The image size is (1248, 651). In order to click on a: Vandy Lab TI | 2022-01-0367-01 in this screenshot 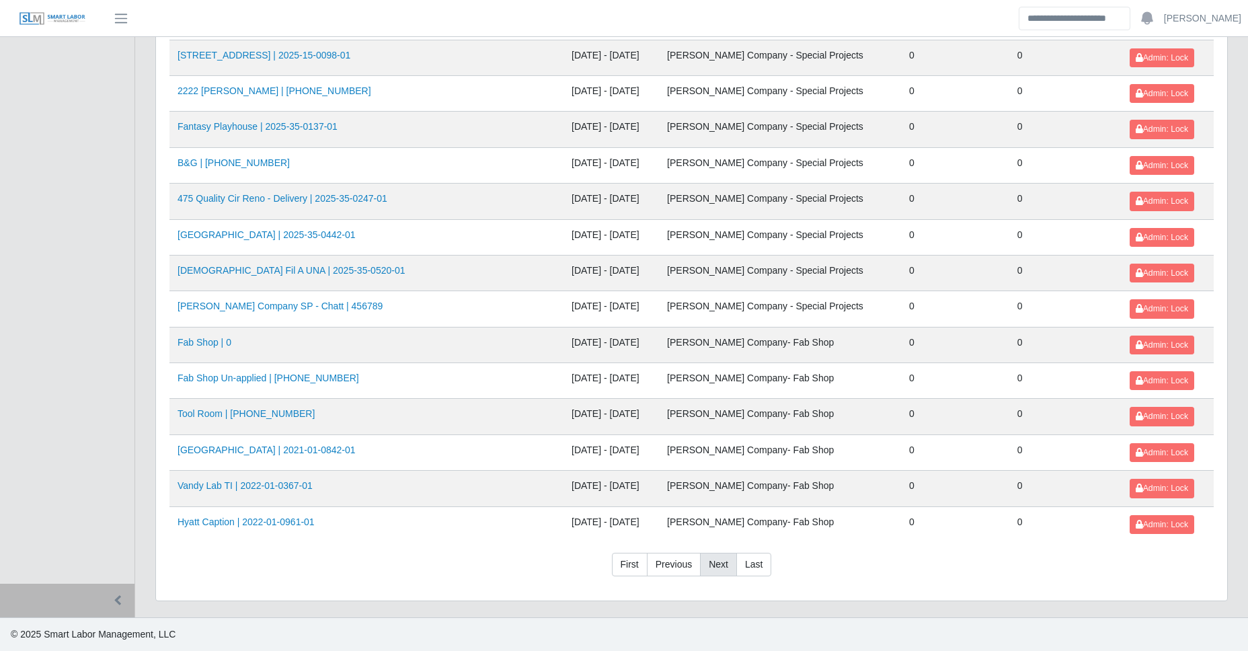, I will do `click(245, 486)`.